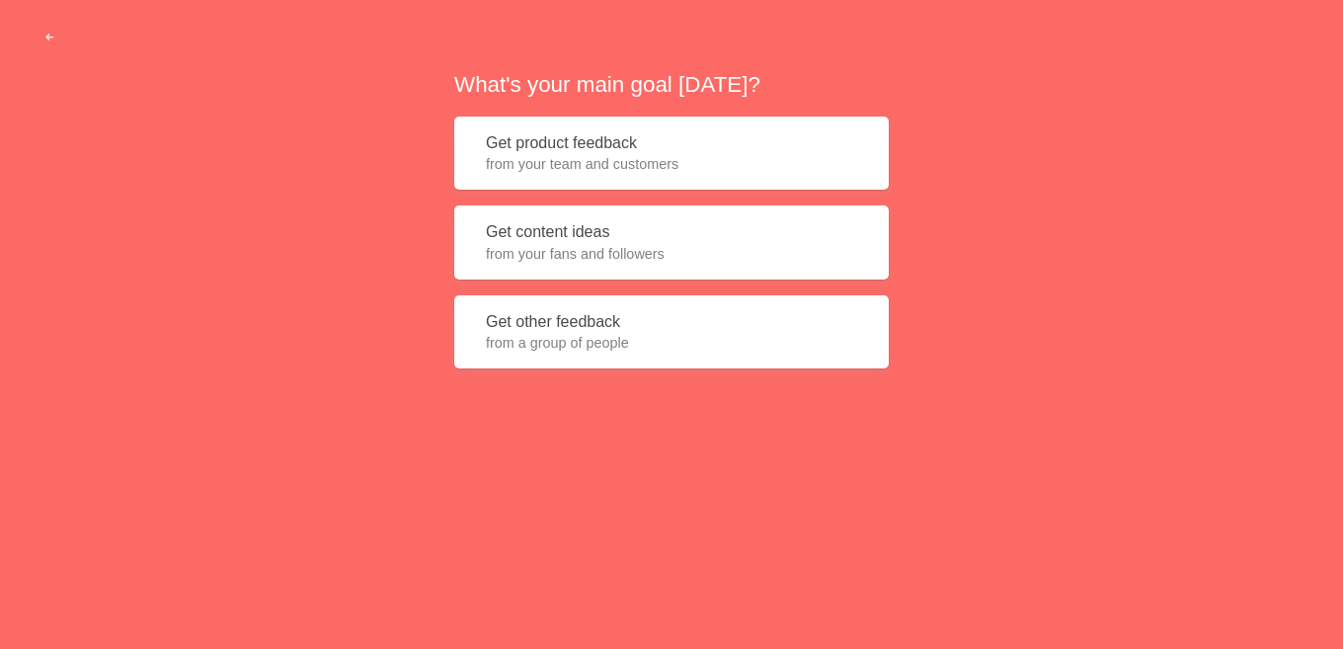 This screenshot has width=1343, height=649. What do you see at coordinates (671, 254) in the screenshot?
I see `span: from your fans and followers` at bounding box center [671, 254].